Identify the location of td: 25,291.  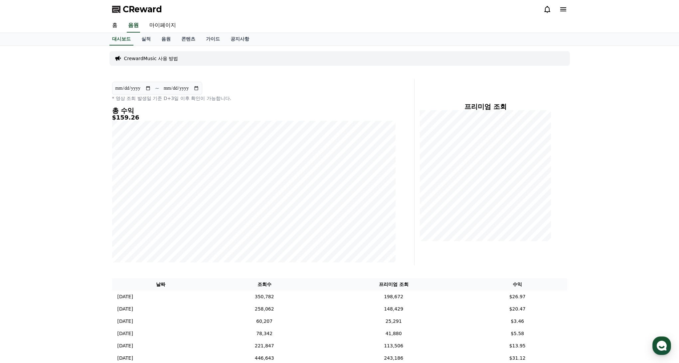
(393, 321).